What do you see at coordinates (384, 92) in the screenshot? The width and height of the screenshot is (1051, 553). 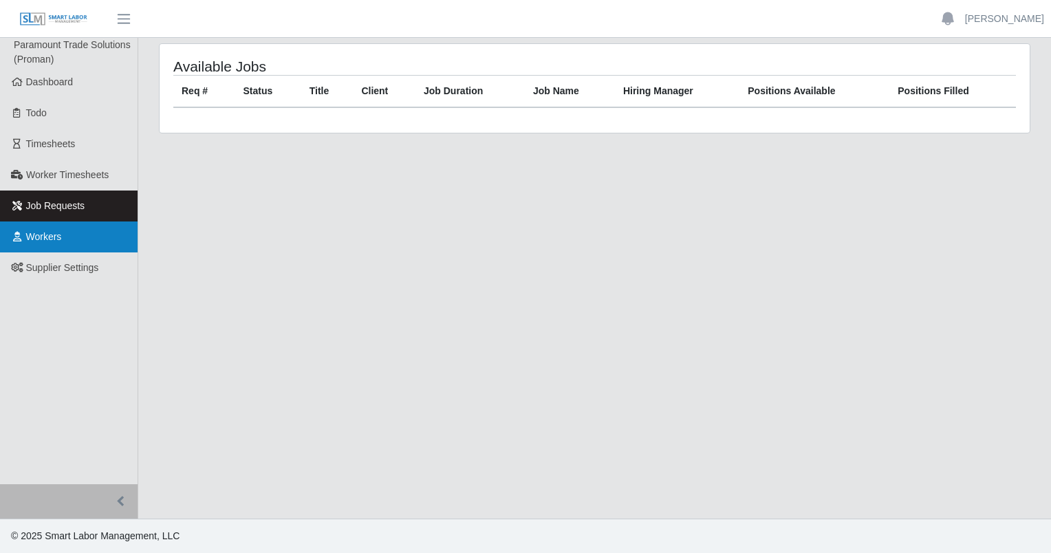 I see `th: Client` at bounding box center [384, 92].